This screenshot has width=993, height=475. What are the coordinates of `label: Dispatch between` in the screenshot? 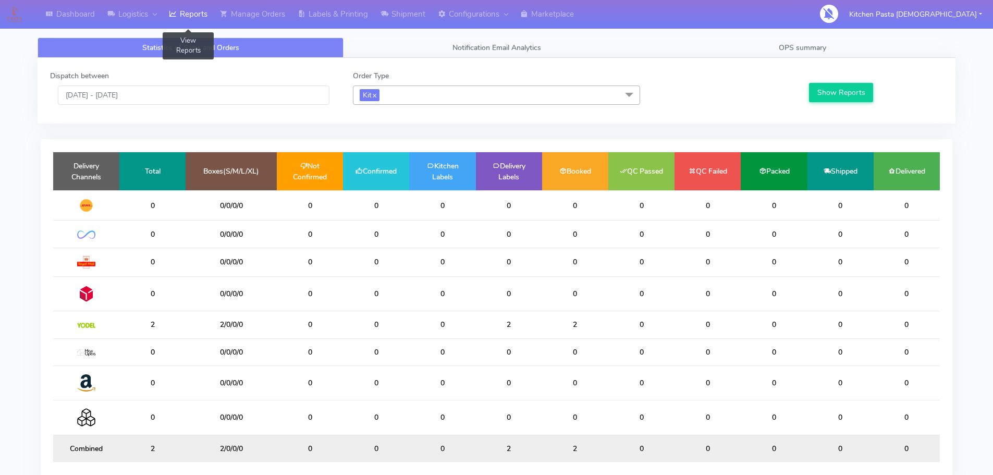 It's located at (79, 76).